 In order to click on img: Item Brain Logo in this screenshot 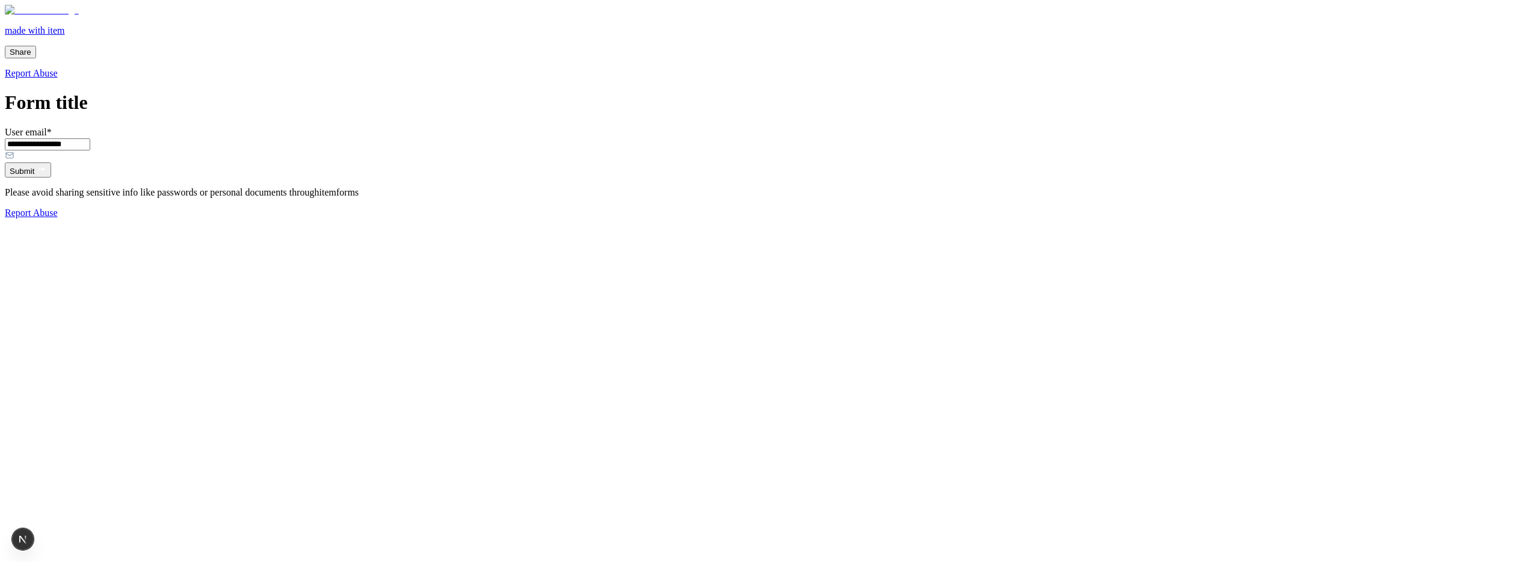, I will do `click(42, 10)`.